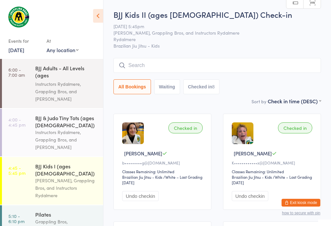  Describe the element at coordinates (259, 101) in the screenshot. I see `label: Sort by` at that location.